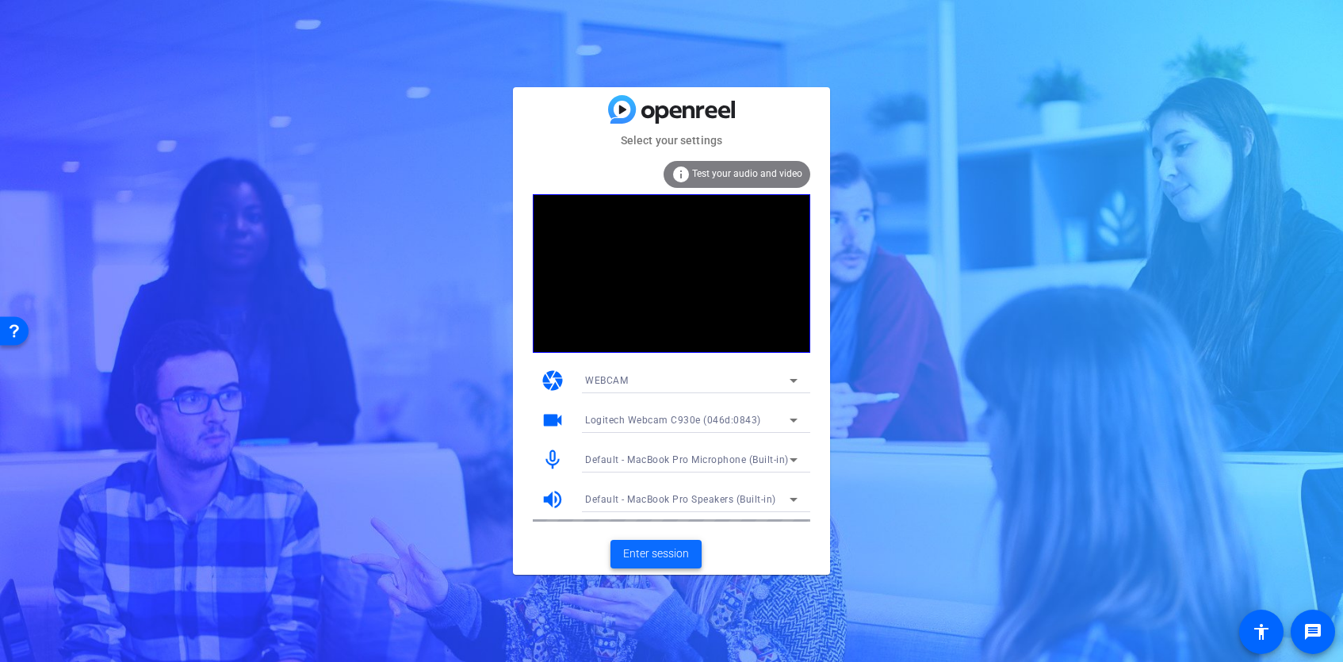 Image resolution: width=1343 pixels, height=662 pixels. I want to click on mat-icon: videocam, so click(553, 420).